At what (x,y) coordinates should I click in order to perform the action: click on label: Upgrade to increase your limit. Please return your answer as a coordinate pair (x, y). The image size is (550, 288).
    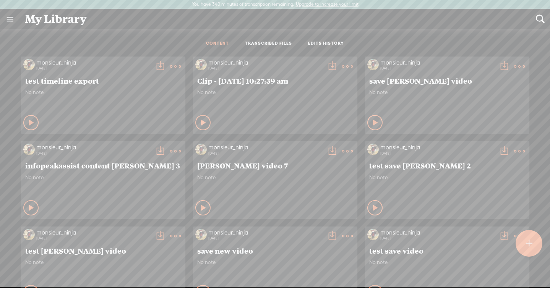
    Looking at the image, I should click on (327, 5).